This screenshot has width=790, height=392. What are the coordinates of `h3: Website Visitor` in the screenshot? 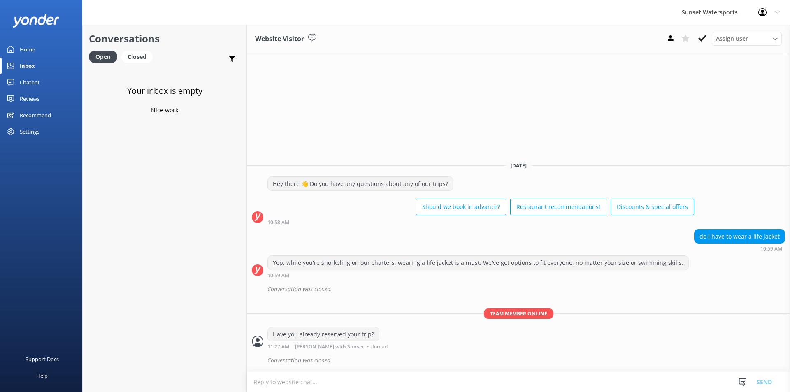 It's located at (279, 39).